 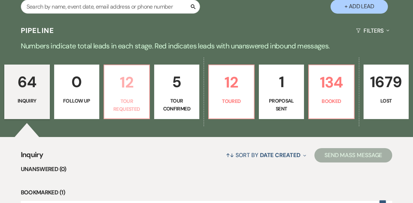 What do you see at coordinates (387, 82) in the screenshot?
I see `p: 1679` at bounding box center [387, 82].